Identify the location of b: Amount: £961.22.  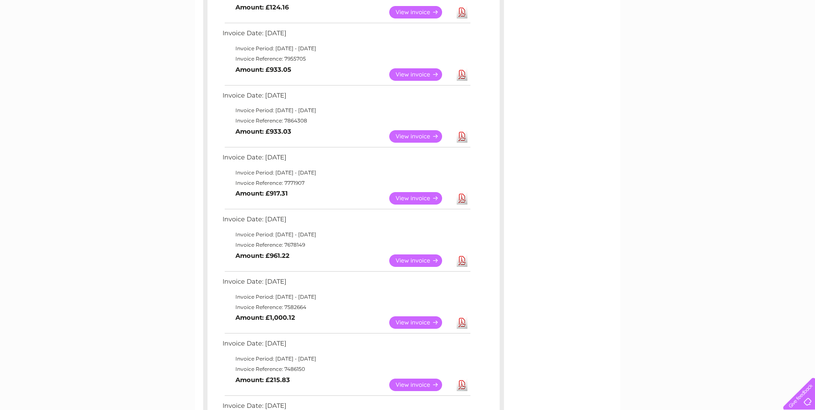
(262, 256).